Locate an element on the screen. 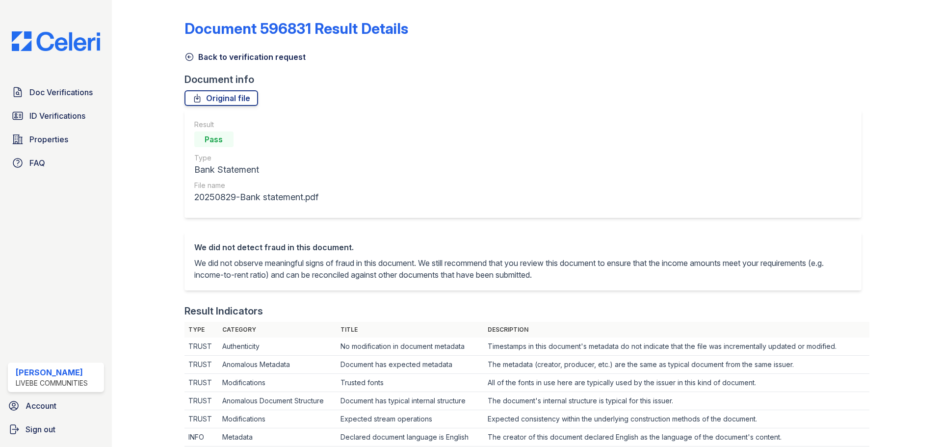 This screenshot has width=942, height=447. td: Metadata is located at coordinates (277, 437).